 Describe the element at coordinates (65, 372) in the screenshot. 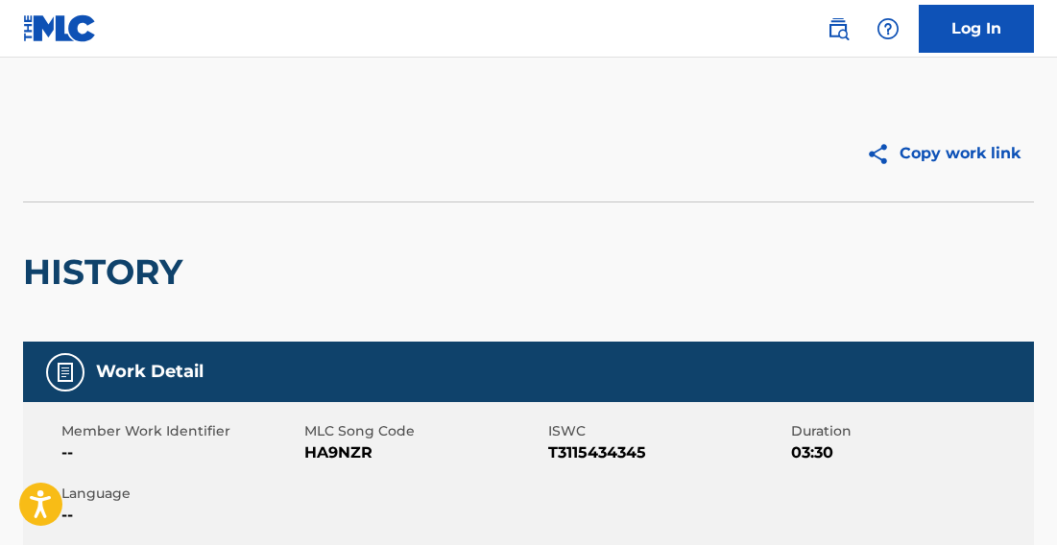

I see `img: Work Detail` at that location.